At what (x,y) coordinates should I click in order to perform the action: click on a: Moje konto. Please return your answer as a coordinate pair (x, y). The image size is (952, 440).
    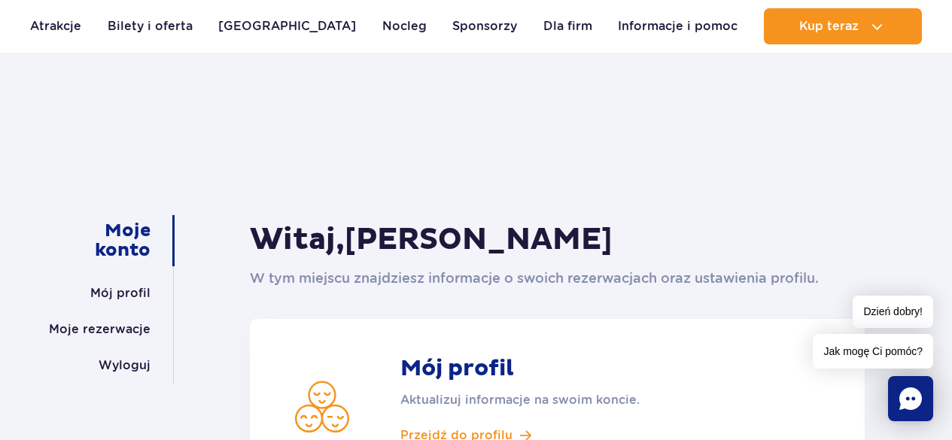
    Looking at the image, I should click on (102, 241).